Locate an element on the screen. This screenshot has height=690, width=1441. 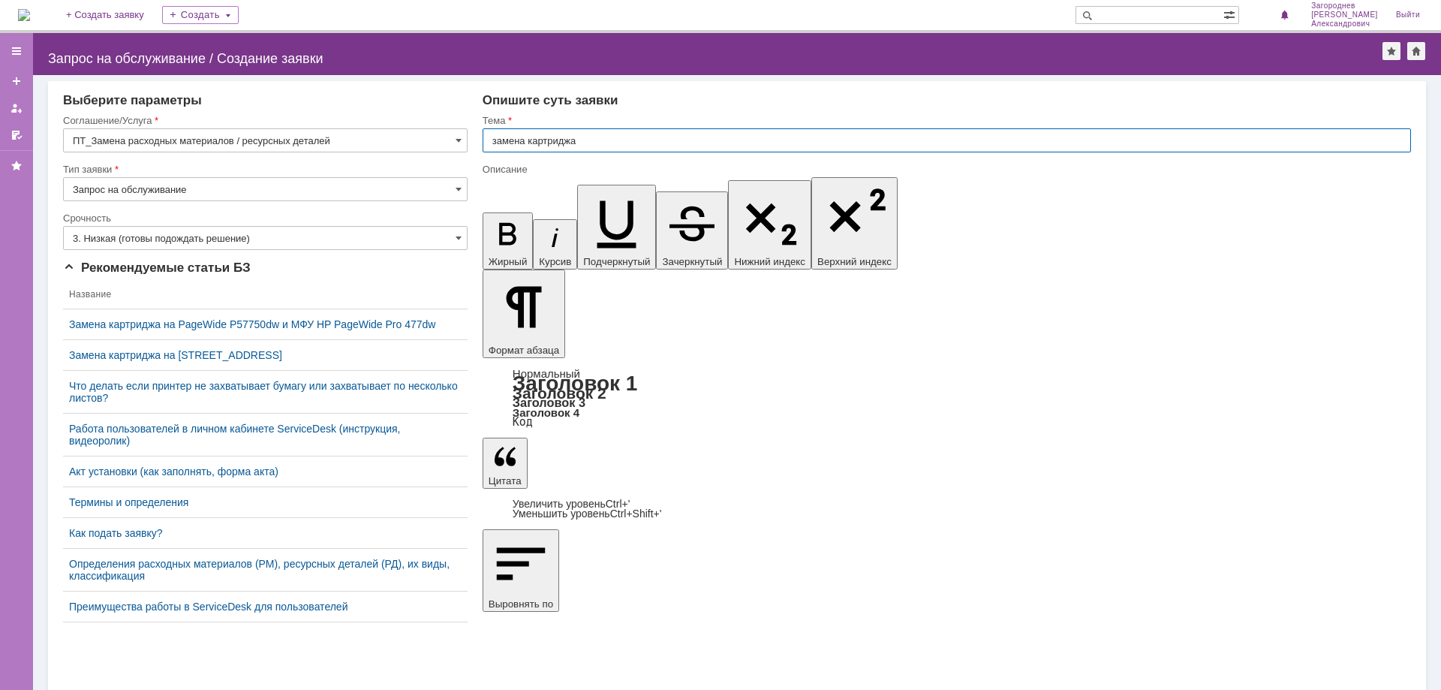
a: Мои заявки is located at coordinates (17, 108).